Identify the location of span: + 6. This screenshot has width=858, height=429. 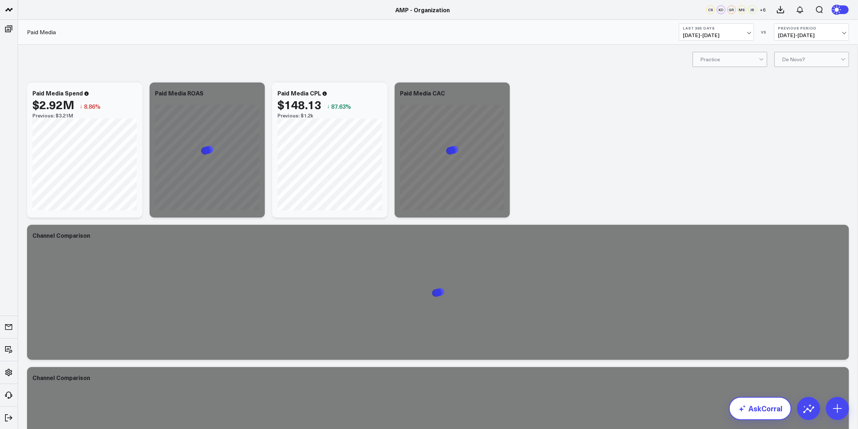
(763, 10).